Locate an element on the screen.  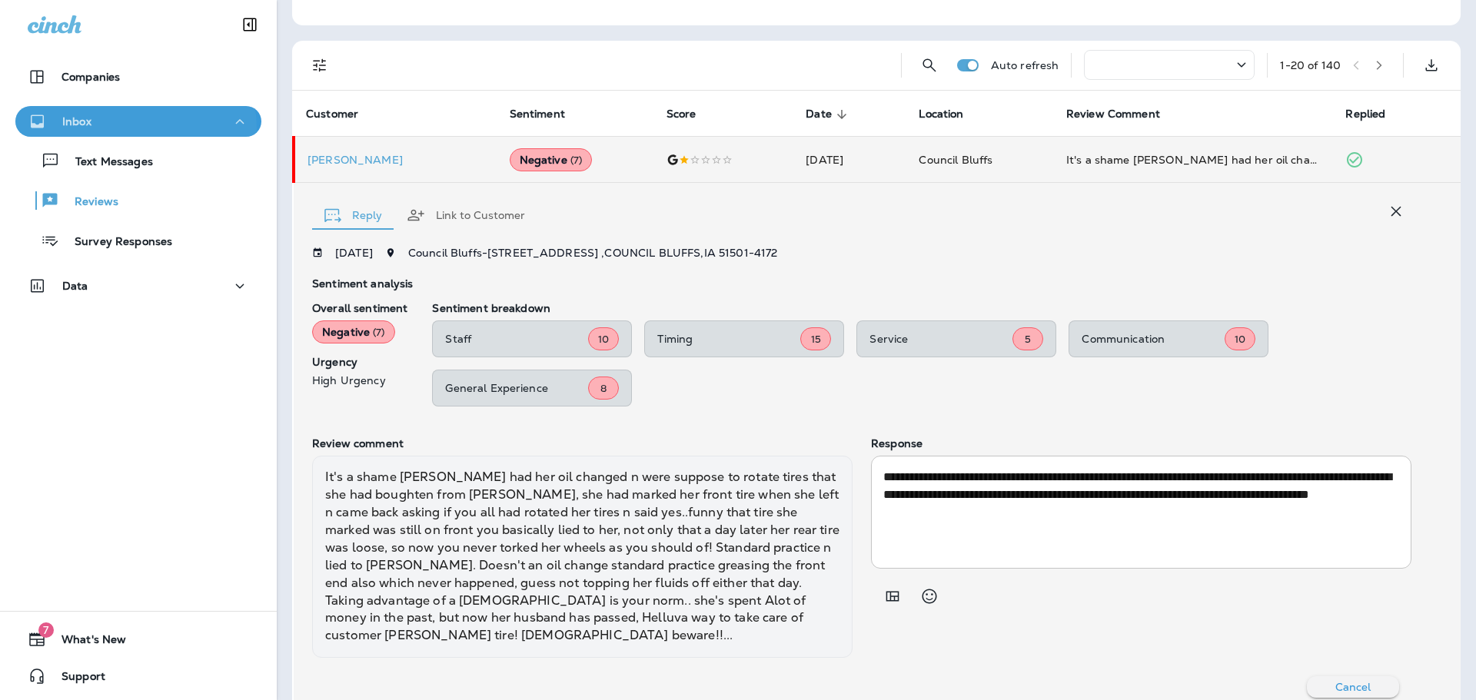
p: Urgency is located at coordinates (360, 362).